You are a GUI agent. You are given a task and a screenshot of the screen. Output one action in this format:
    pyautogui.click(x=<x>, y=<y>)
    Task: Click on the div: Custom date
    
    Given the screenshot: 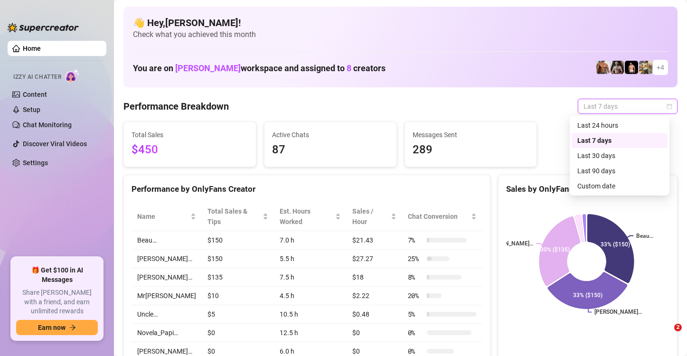 What is the action you would take?
    pyautogui.click(x=620, y=186)
    